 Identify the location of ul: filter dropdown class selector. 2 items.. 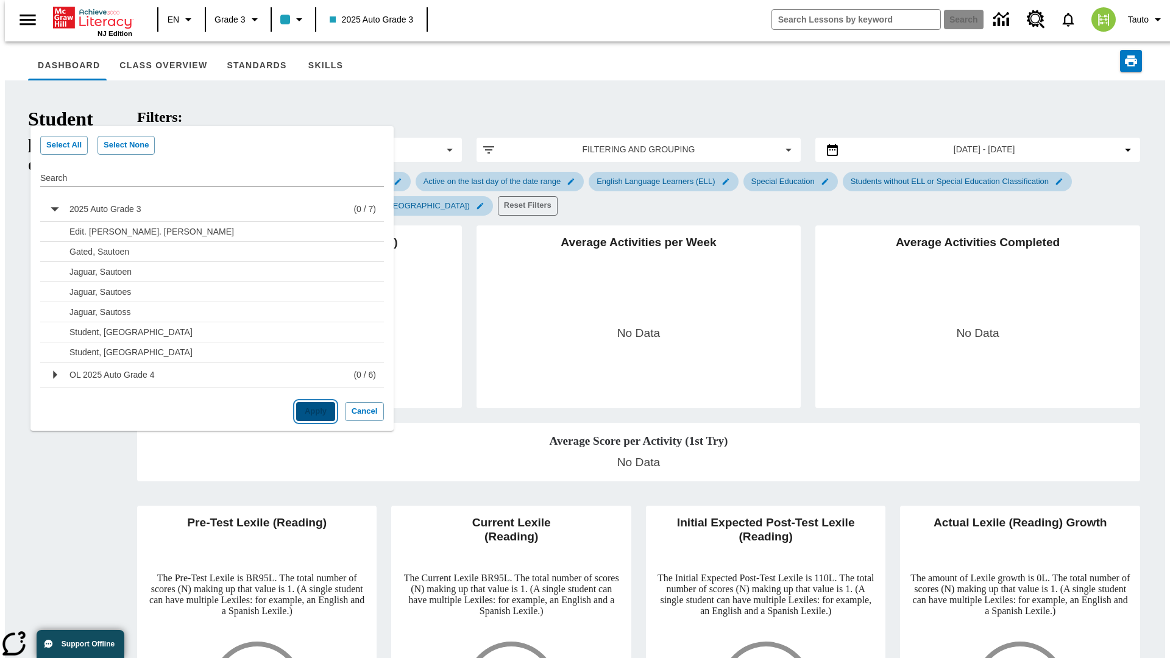
(212, 292).